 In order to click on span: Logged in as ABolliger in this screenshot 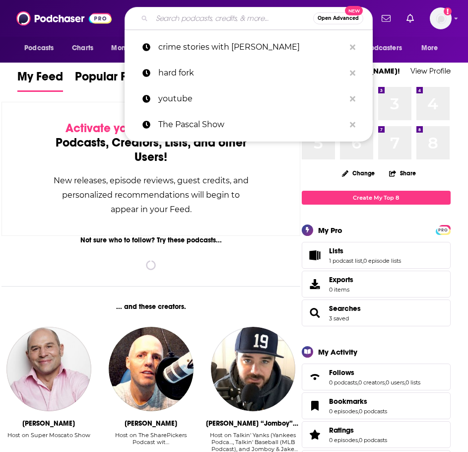, I will do `click(441, 18)`.